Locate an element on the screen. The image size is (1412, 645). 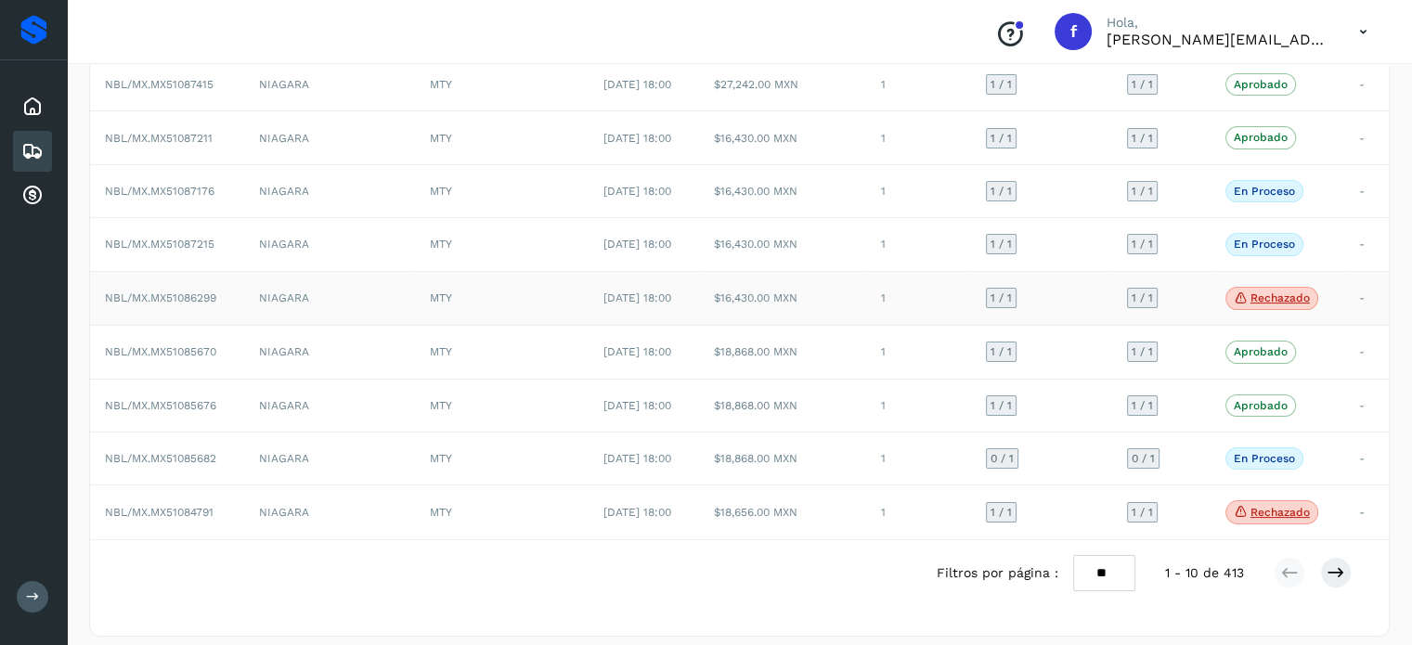
span: NBL/MX.MX51085676 is located at coordinates (161, 406).